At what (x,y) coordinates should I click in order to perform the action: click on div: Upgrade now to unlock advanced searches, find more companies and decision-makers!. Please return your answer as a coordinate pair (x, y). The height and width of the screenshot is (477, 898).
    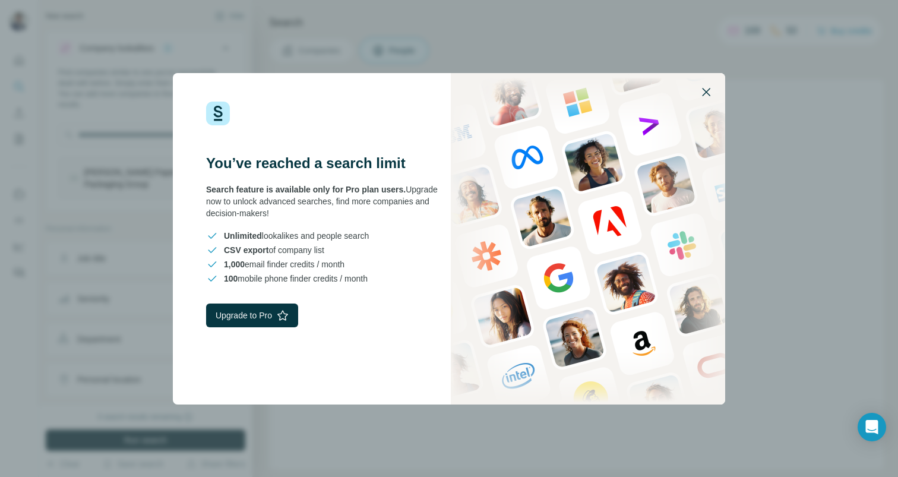
    Looking at the image, I should click on (327, 201).